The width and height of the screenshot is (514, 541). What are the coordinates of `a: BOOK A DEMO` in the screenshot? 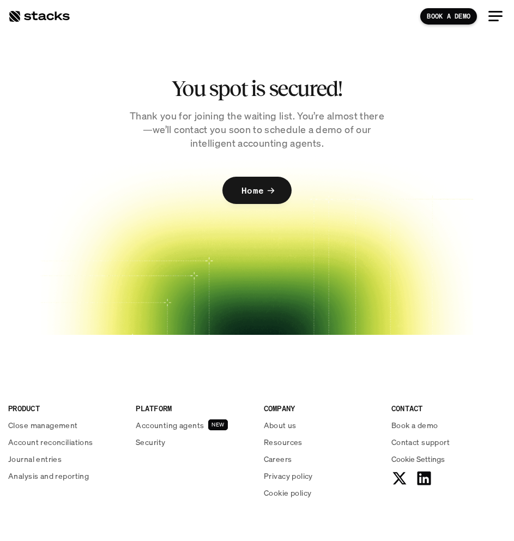 It's located at (449, 16).